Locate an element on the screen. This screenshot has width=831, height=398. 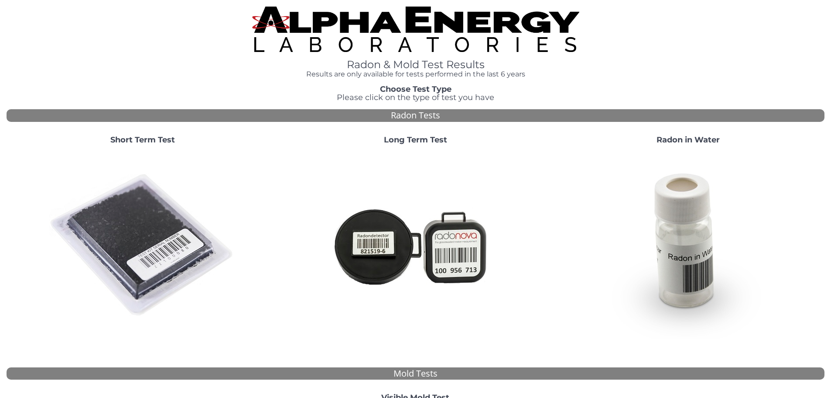
strong: Choose Test Type is located at coordinates (416, 89).